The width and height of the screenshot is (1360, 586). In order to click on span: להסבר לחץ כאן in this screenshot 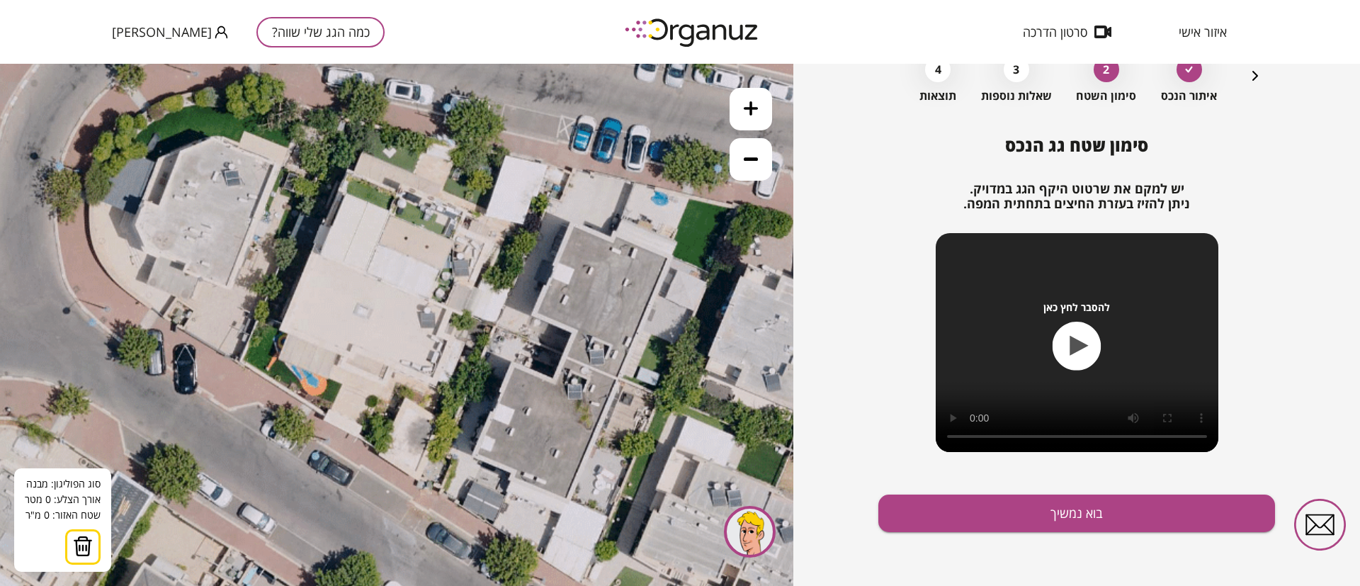, I will do `click(1076, 307)`.